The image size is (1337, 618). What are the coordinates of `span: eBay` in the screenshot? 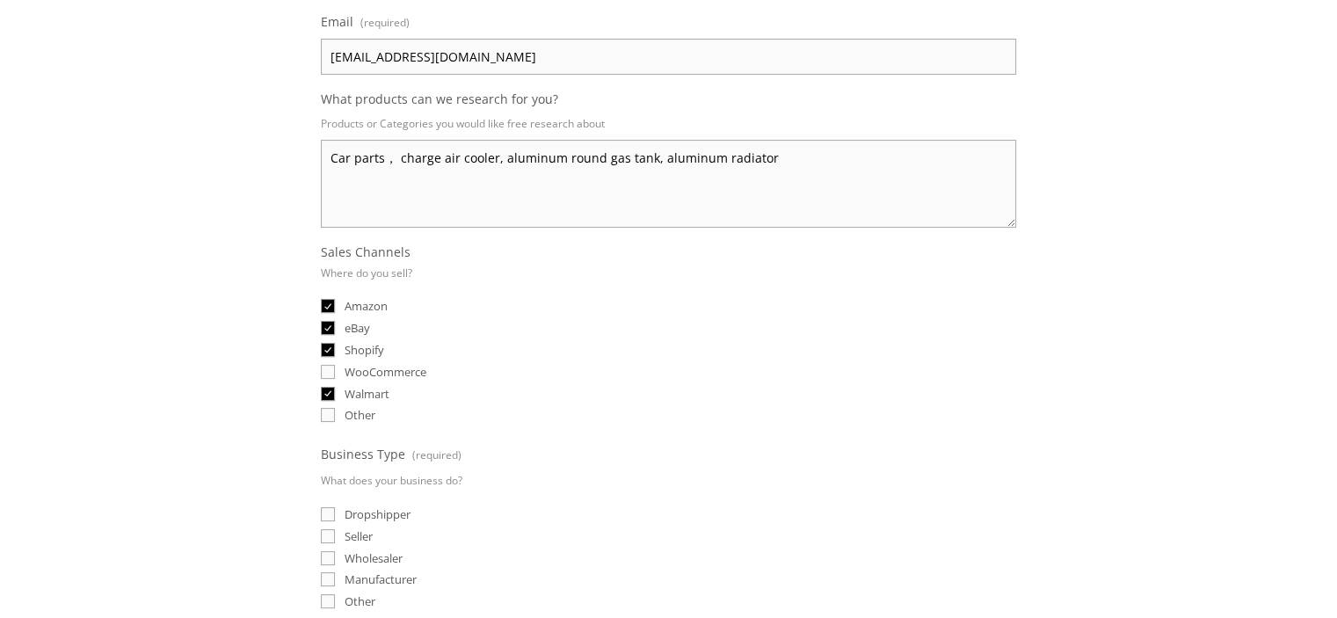 It's located at (357, 328).